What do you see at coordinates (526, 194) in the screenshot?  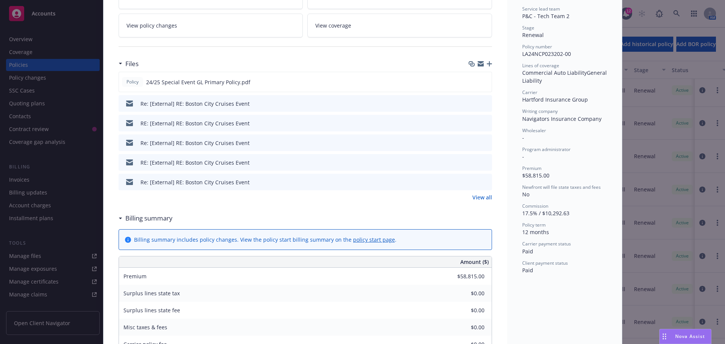 I see `span: No` at bounding box center [526, 194].